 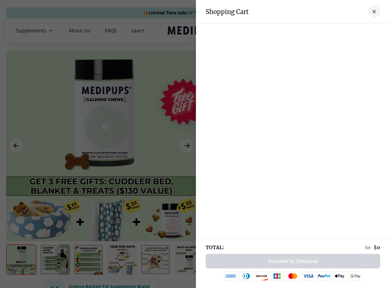 What do you see at coordinates (262, 276) in the screenshot?
I see `img: discover` at bounding box center [262, 276].